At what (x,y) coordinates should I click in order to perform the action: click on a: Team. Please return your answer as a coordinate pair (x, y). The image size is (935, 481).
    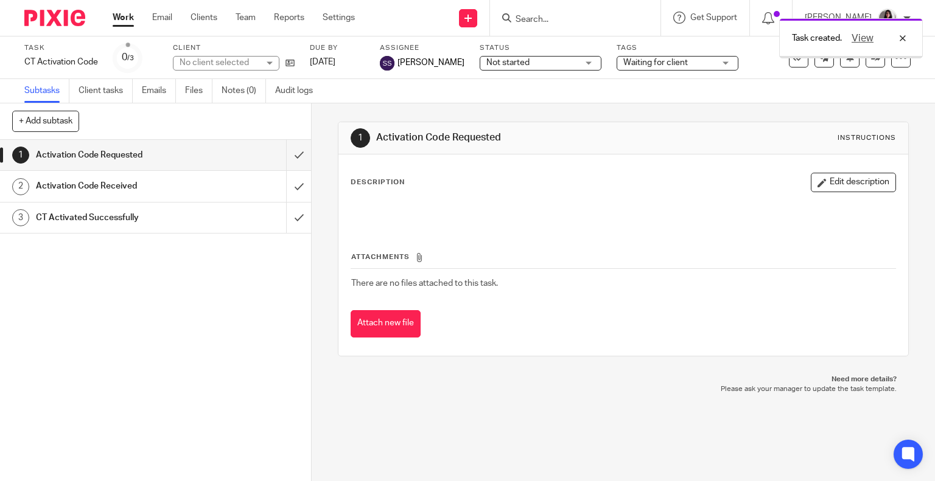
    Looking at the image, I should click on (245, 18).